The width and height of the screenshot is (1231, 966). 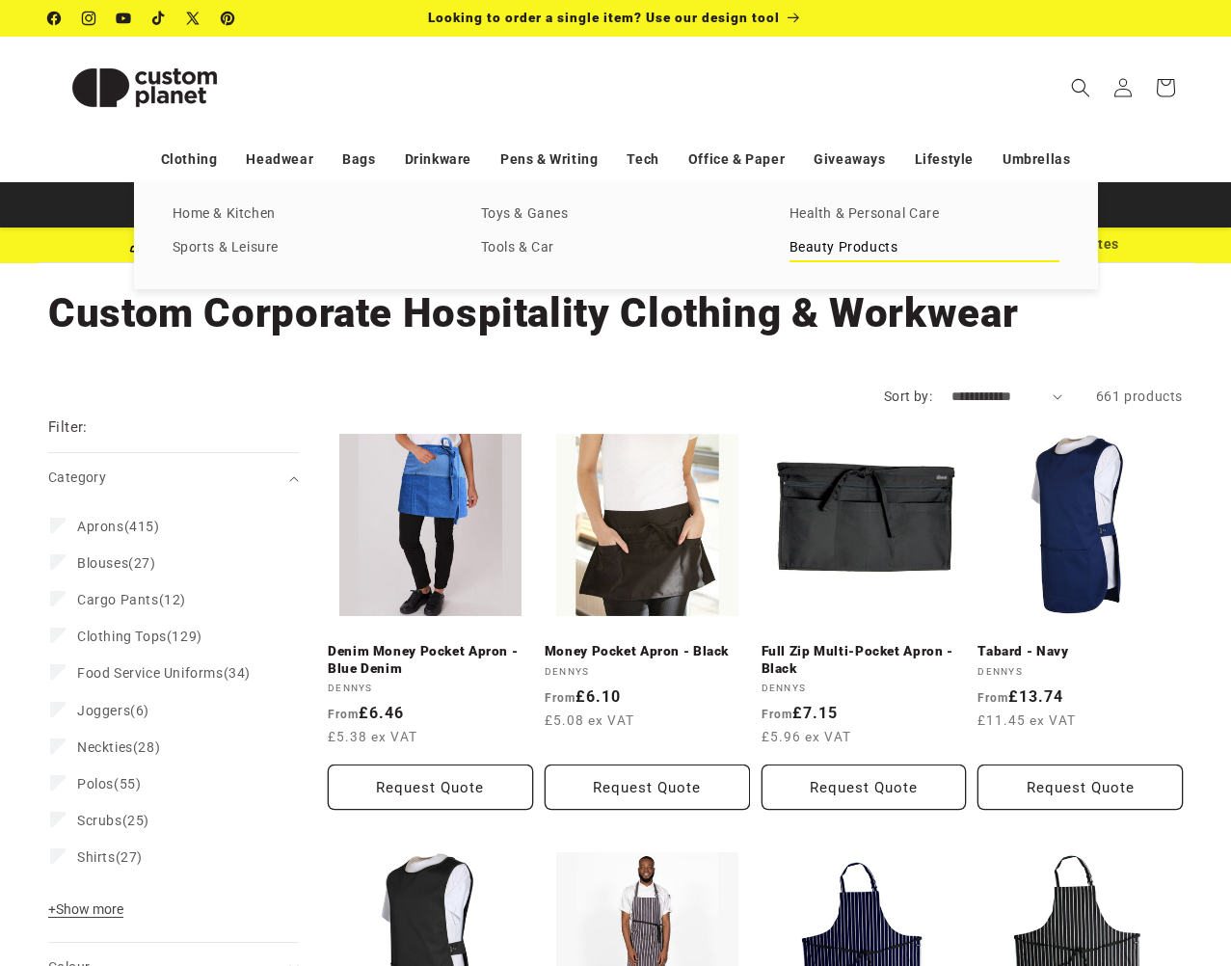 What do you see at coordinates (1081, 88) in the screenshot?
I see `summary: Search` at bounding box center [1081, 88].